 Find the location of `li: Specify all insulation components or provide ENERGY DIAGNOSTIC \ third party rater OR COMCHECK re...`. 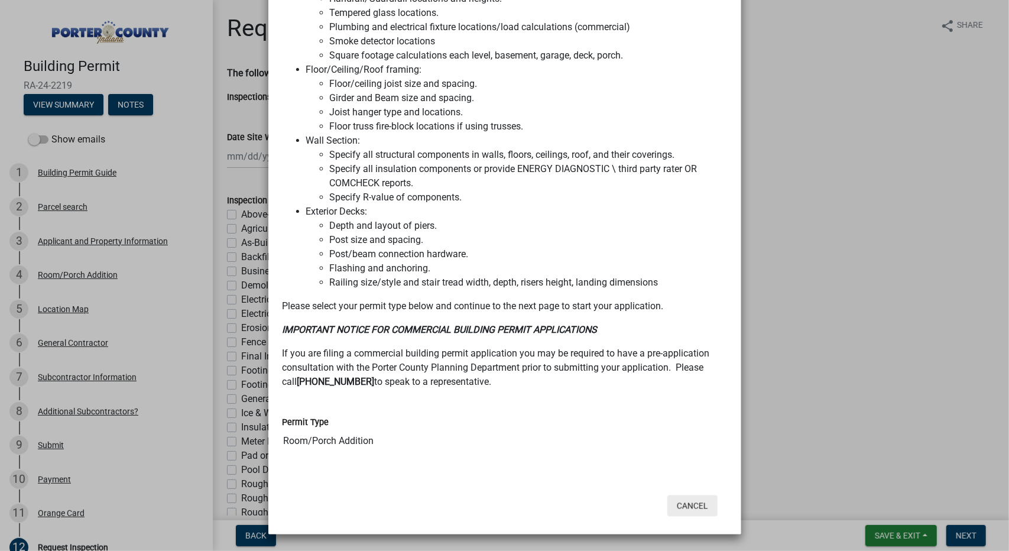

li: Specify all insulation components or provide ENERGY DIAGNOSTIC \ third party rater OR COMCHECK re... is located at coordinates (528, 176).